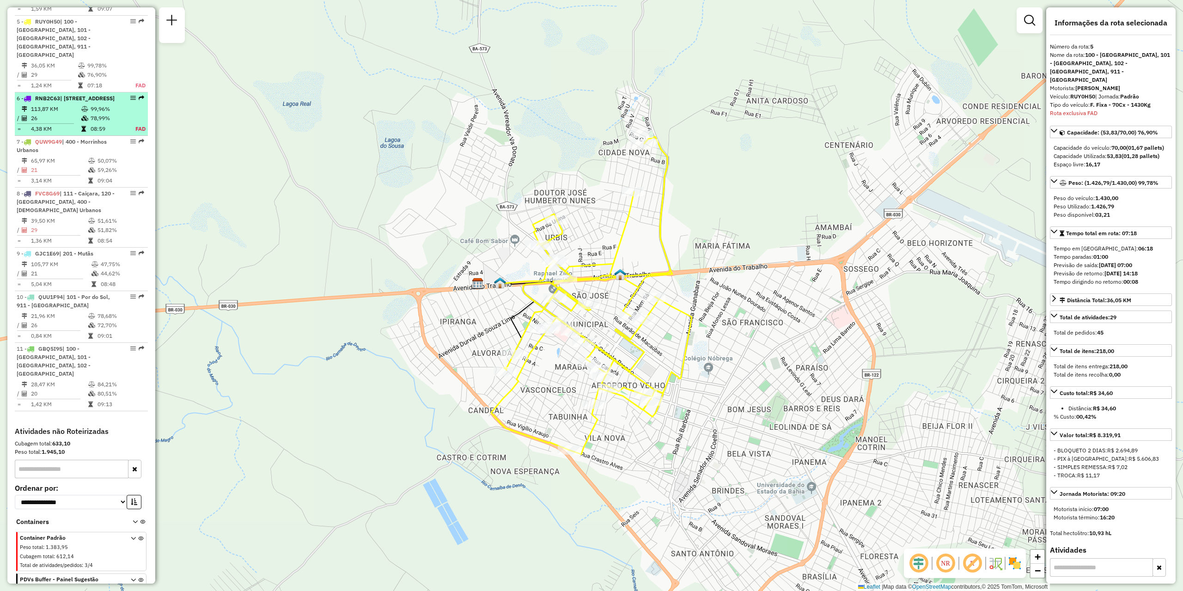 This screenshot has width=1183, height=591. What do you see at coordinates (59, 230) in the screenshot?
I see `td: 29` at bounding box center [59, 230].